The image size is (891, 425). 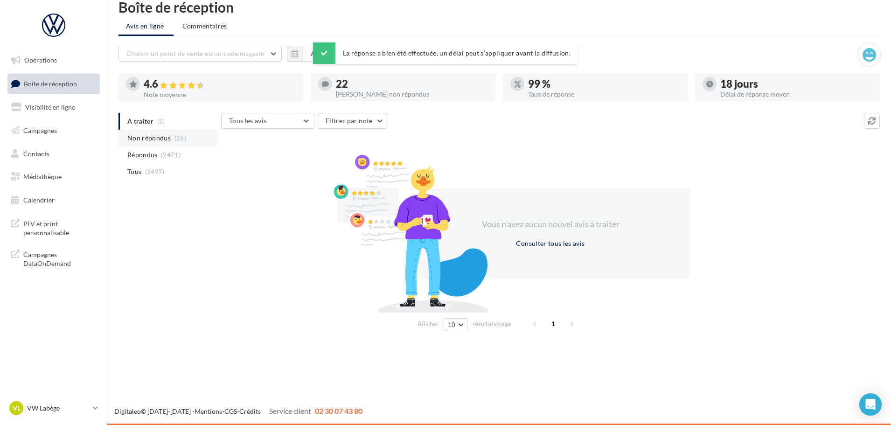 What do you see at coordinates (42, 176) in the screenshot?
I see `span: Médiathèque` at bounding box center [42, 176].